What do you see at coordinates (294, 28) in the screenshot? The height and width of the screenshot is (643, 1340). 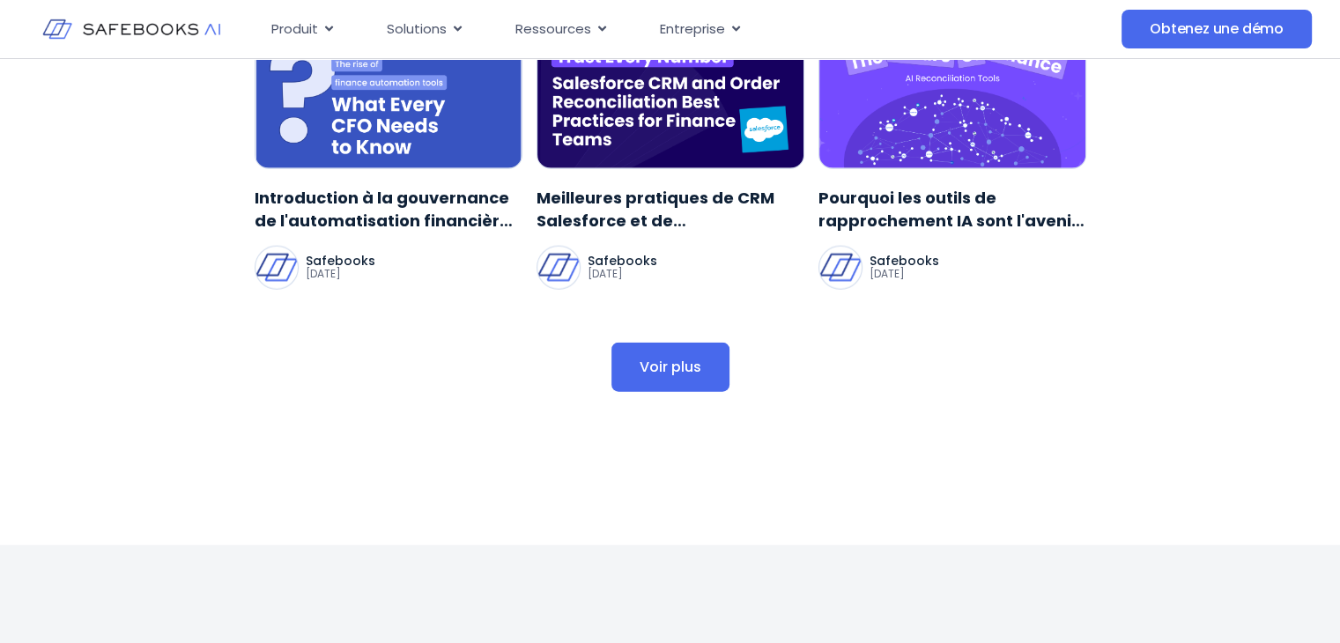 I see `font: Produit` at bounding box center [294, 28].